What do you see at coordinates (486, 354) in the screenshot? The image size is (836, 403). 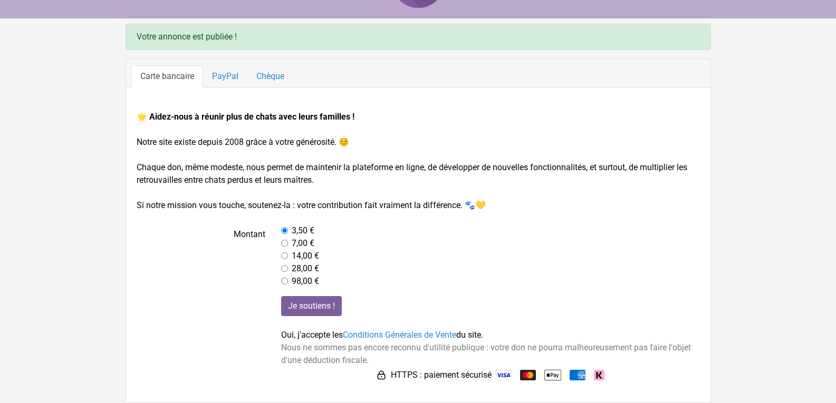 I see `span: Nous ne sommes pas encore reconnu d'utilité publique : votre don ne pourra malheureusement pas fa...` at bounding box center [486, 354].